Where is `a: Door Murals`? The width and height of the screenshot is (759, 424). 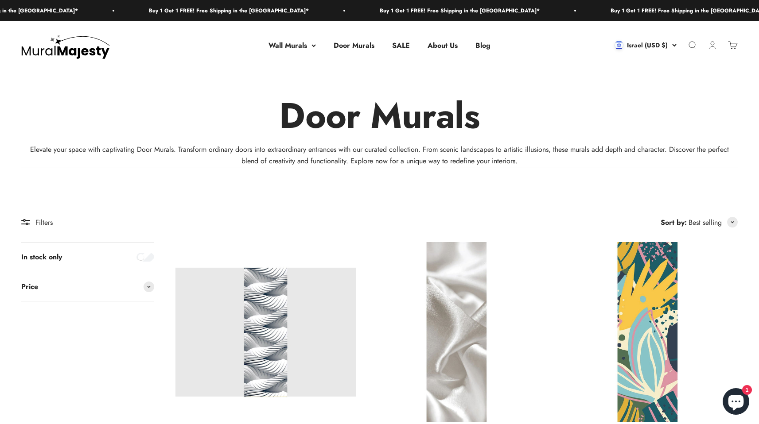
a: Door Murals is located at coordinates (354, 45).